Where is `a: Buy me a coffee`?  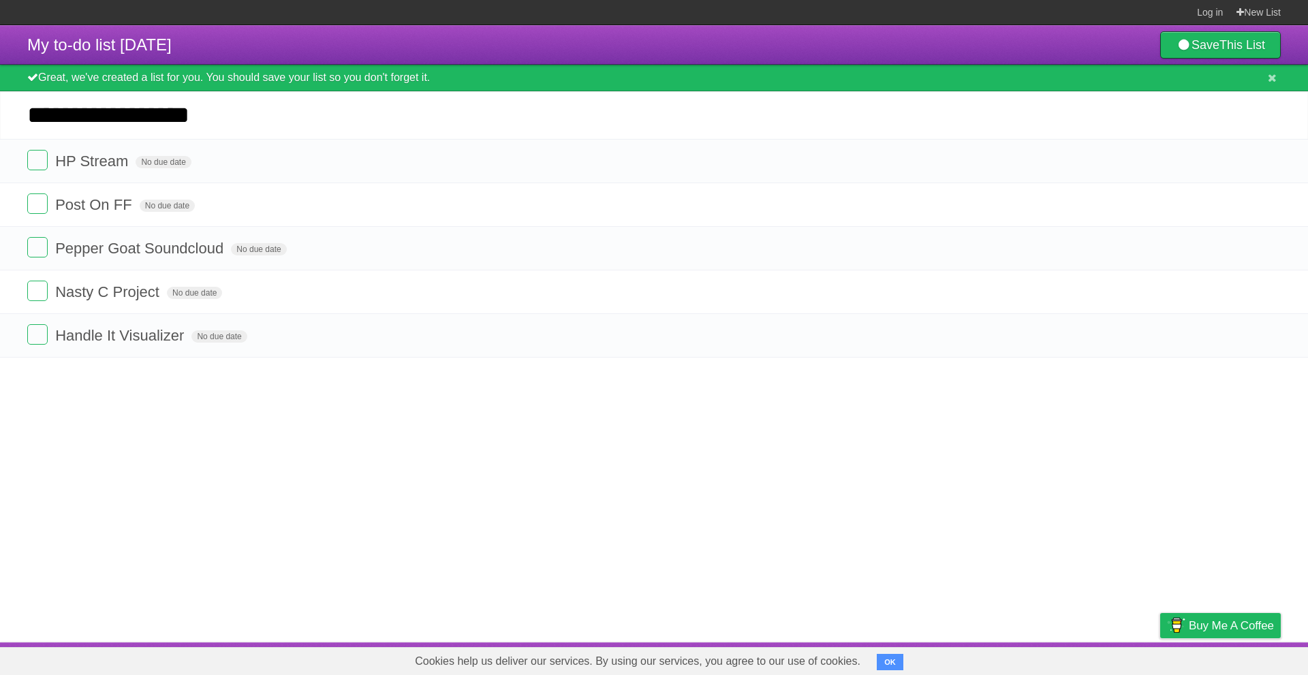
a: Buy me a coffee is located at coordinates (1220, 625).